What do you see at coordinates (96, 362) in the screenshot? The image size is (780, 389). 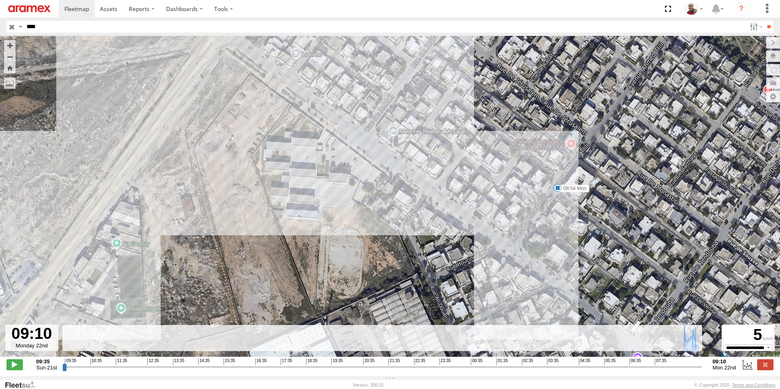 I see `span: 10:35` at bounding box center [96, 362].